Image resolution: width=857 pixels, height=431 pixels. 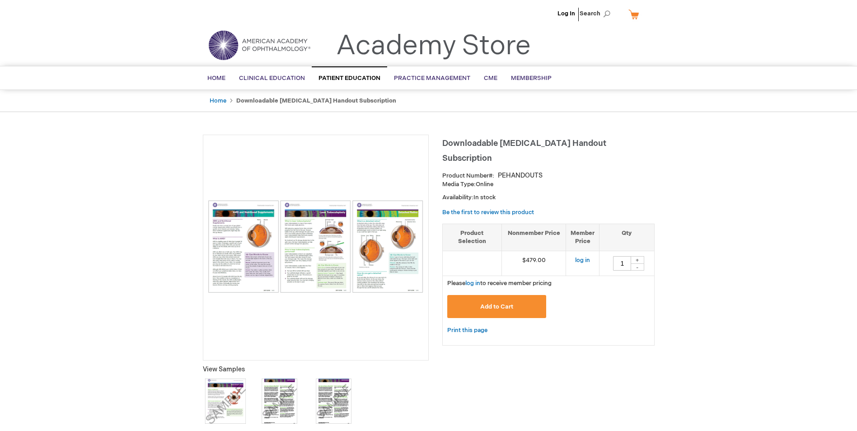 What do you see at coordinates (316, 246) in the screenshot?
I see `img: Downloadable Patient Education Handout Subscription` at bounding box center [316, 246].